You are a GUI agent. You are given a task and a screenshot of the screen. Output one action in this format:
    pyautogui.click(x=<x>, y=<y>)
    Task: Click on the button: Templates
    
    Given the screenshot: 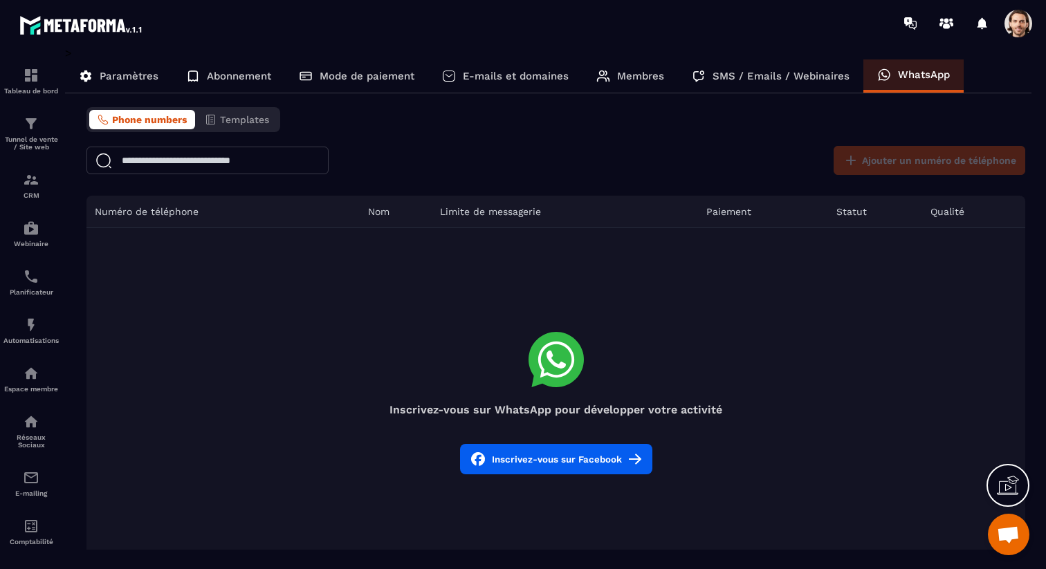 What is the action you would take?
    pyautogui.click(x=237, y=120)
    